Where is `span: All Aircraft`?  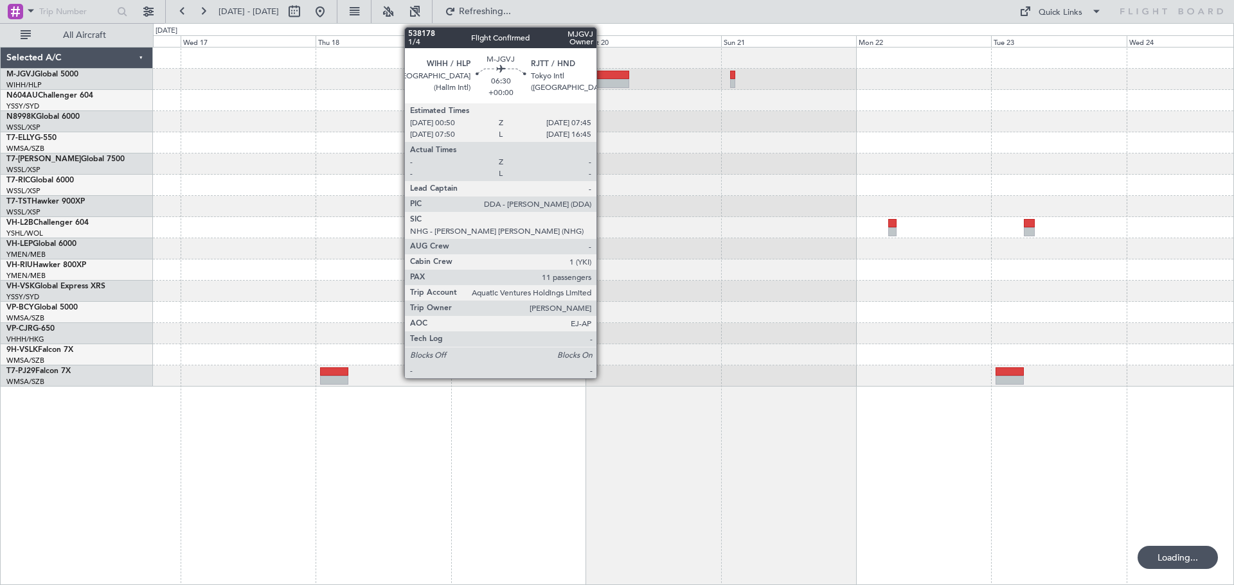 span: All Aircraft is located at coordinates (84, 35).